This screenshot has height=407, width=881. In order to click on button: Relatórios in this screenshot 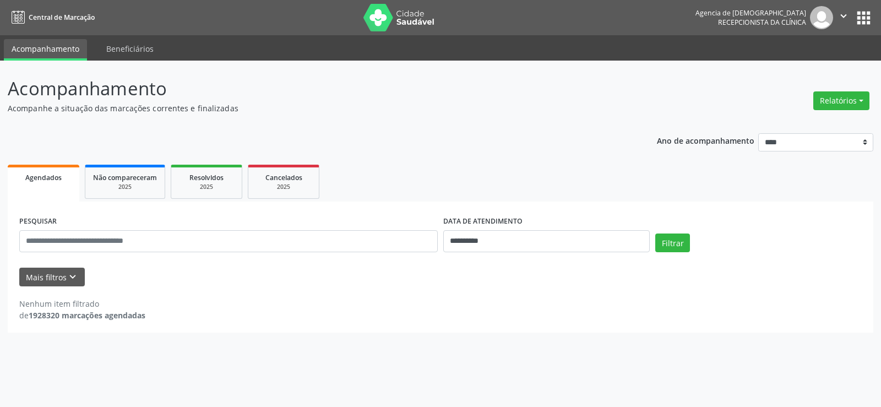, I will do `click(841, 101)`.